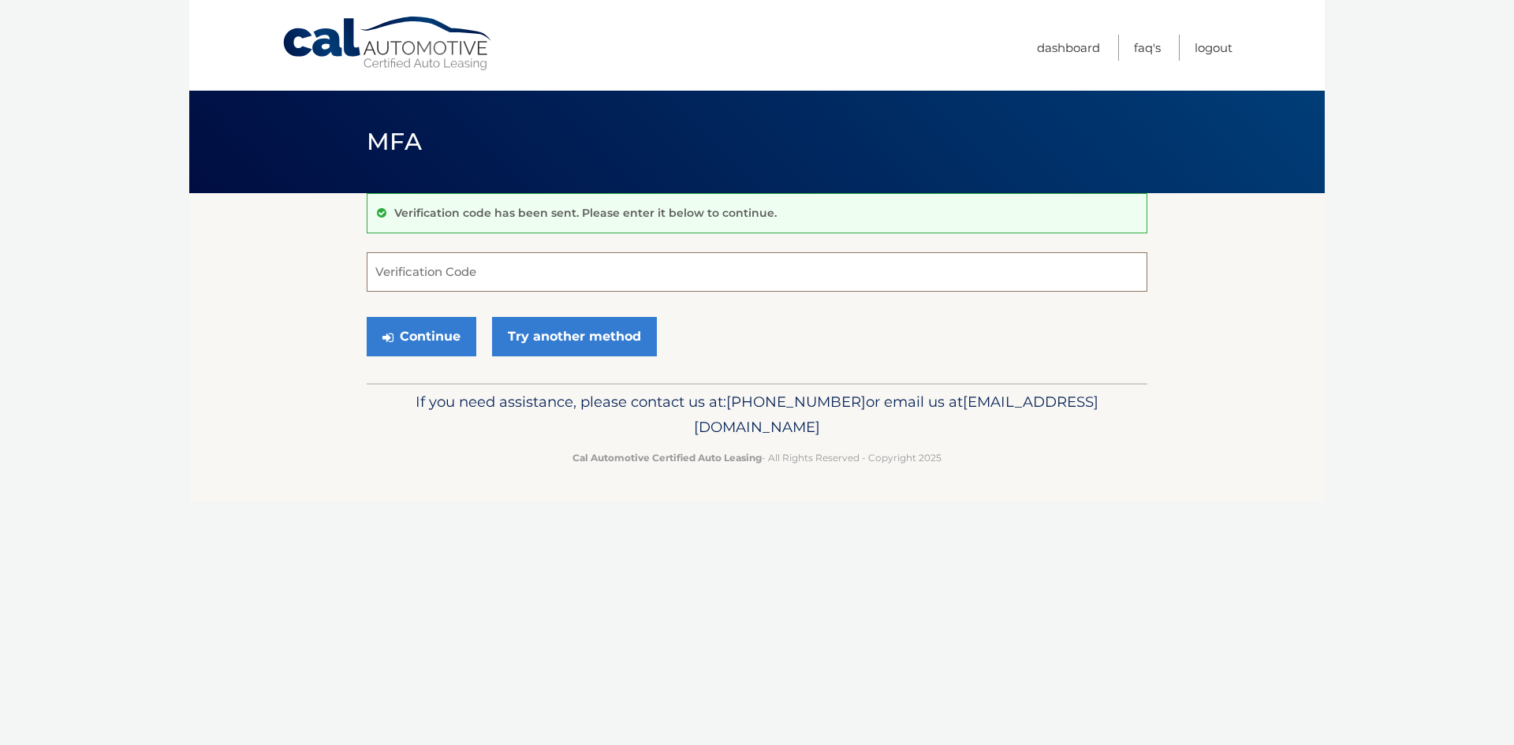 This screenshot has height=745, width=1514. I want to click on p: If you need assistance, please contact us at: or email us at, so click(757, 415).